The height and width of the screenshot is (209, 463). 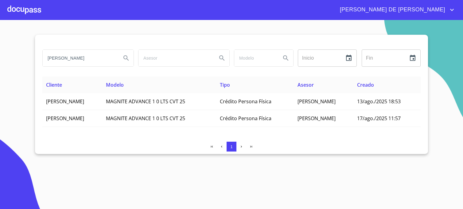 I want to click on button: 1, so click(x=232, y=146).